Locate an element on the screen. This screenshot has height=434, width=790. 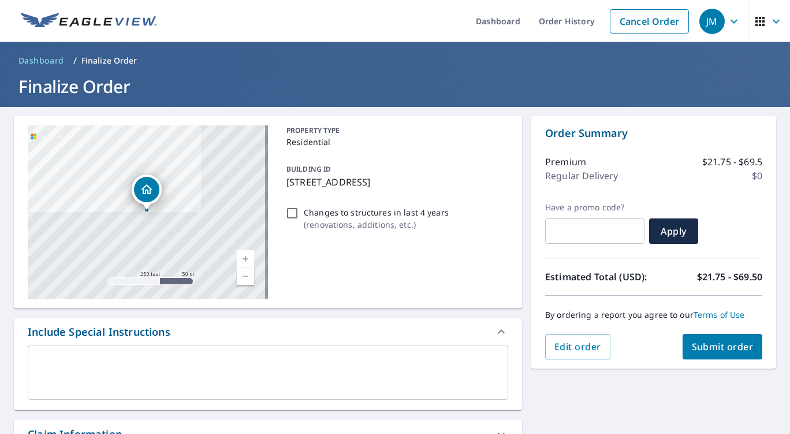
span: Apply is located at coordinates (673, 231).